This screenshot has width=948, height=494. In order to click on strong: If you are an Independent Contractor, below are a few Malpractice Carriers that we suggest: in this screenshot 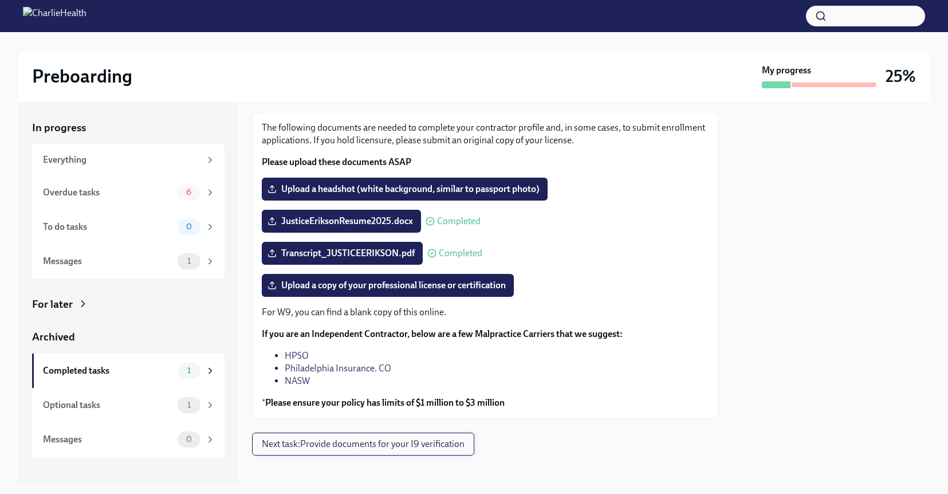, I will do `click(442, 334)`.